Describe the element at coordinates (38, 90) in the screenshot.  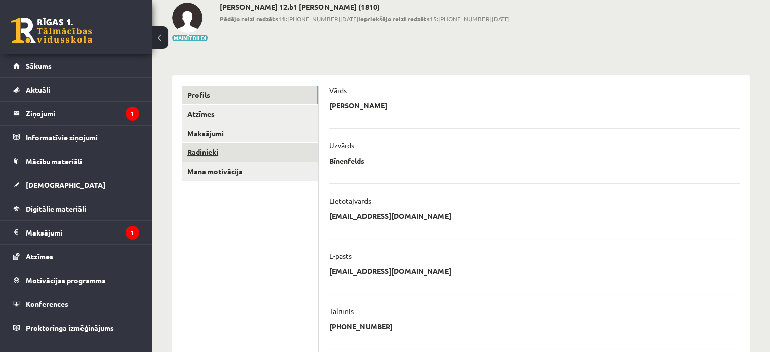
I see `span: Aktuāli` at that location.